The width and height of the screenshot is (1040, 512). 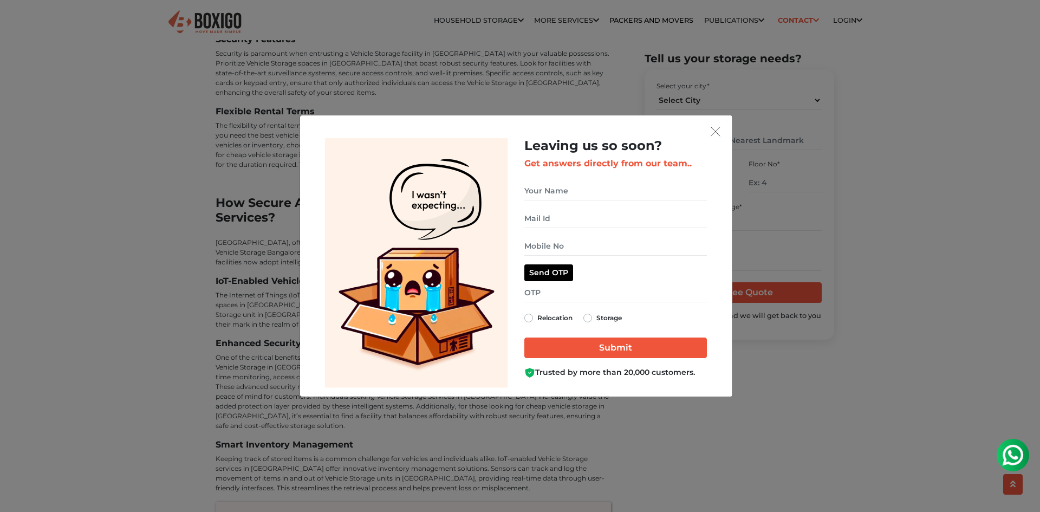 I want to click on input: Submit, so click(x=616, y=348).